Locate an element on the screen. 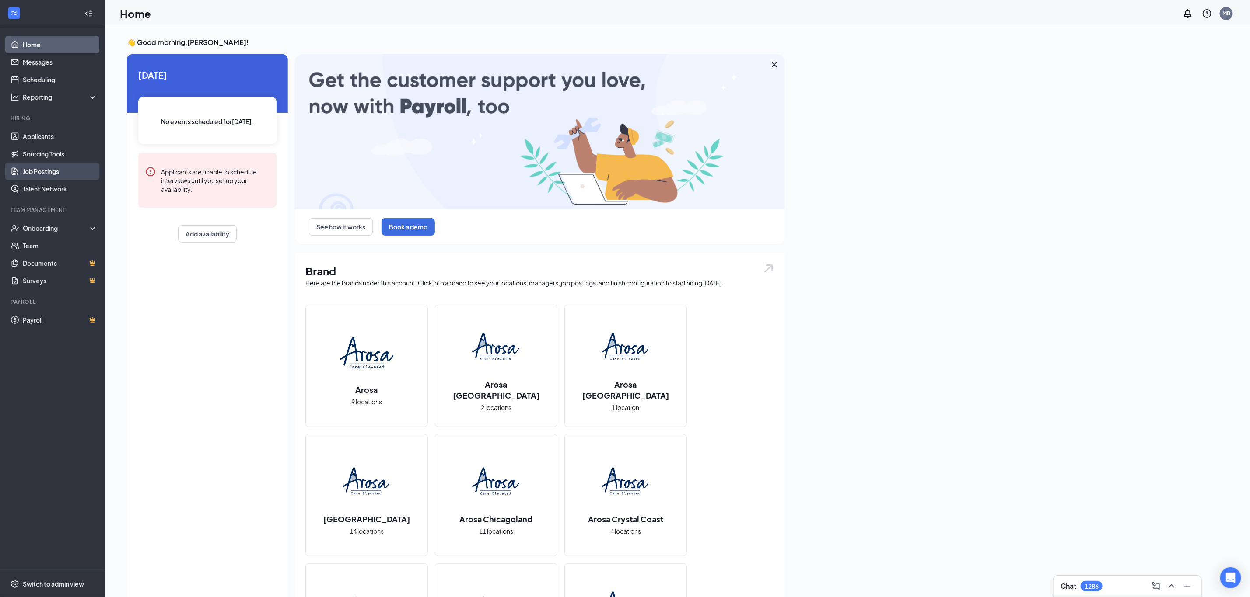  img: Arosa Atlanta is located at coordinates (496, 348).